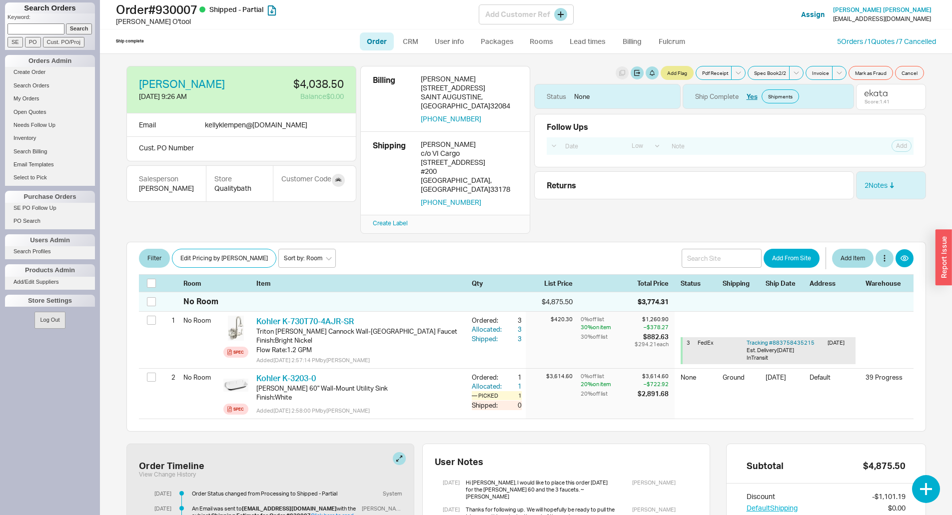  Describe the element at coordinates (50, 164) in the screenshot. I see `a: Email Templates` at that location.